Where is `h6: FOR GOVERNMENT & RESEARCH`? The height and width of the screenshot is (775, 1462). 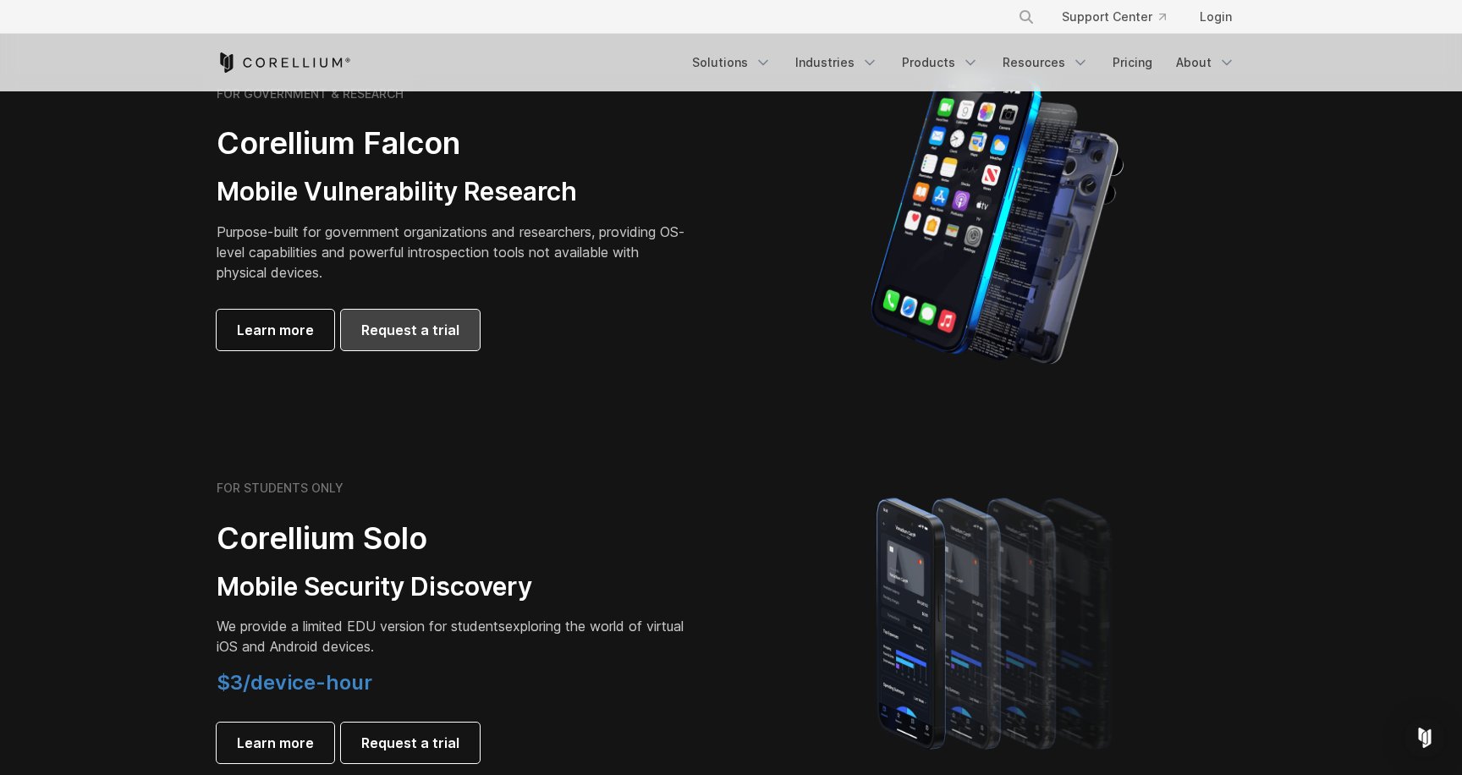 h6: FOR GOVERNMENT & RESEARCH is located at coordinates (310, 94).